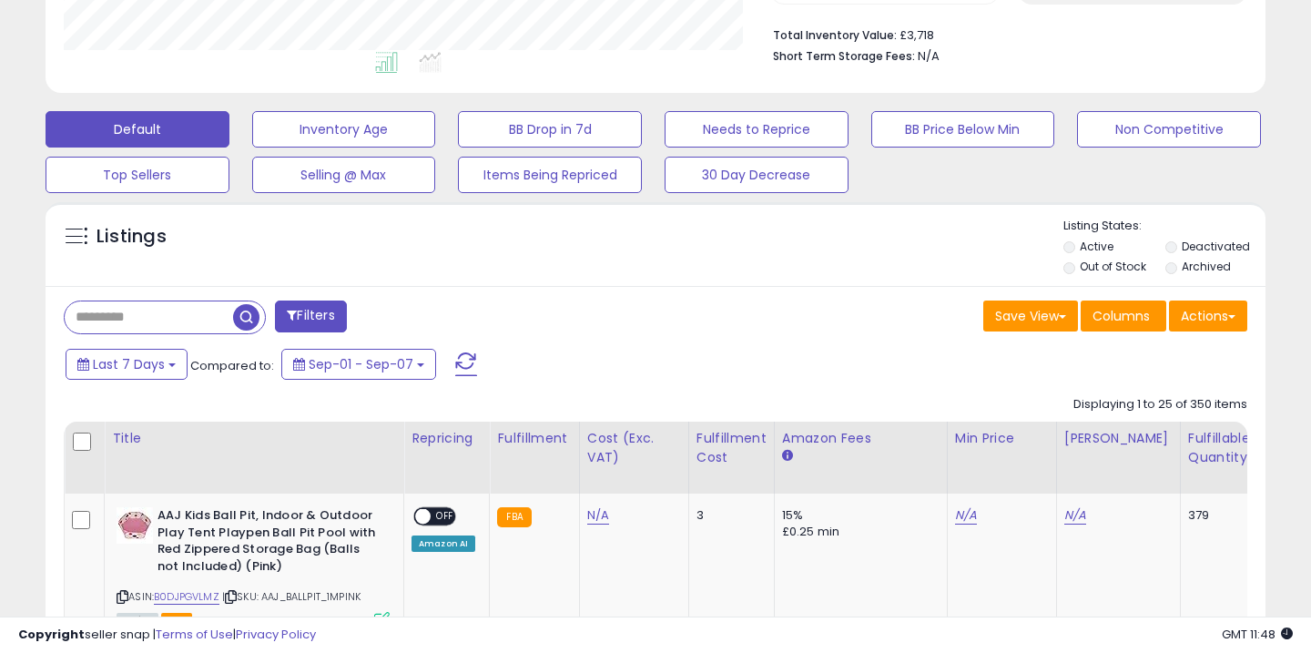 This screenshot has width=1311, height=653. What do you see at coordinates (835, 35) in the screenshot?
I see `b: Total Inventory Value:` at bounding box center [835, 35].